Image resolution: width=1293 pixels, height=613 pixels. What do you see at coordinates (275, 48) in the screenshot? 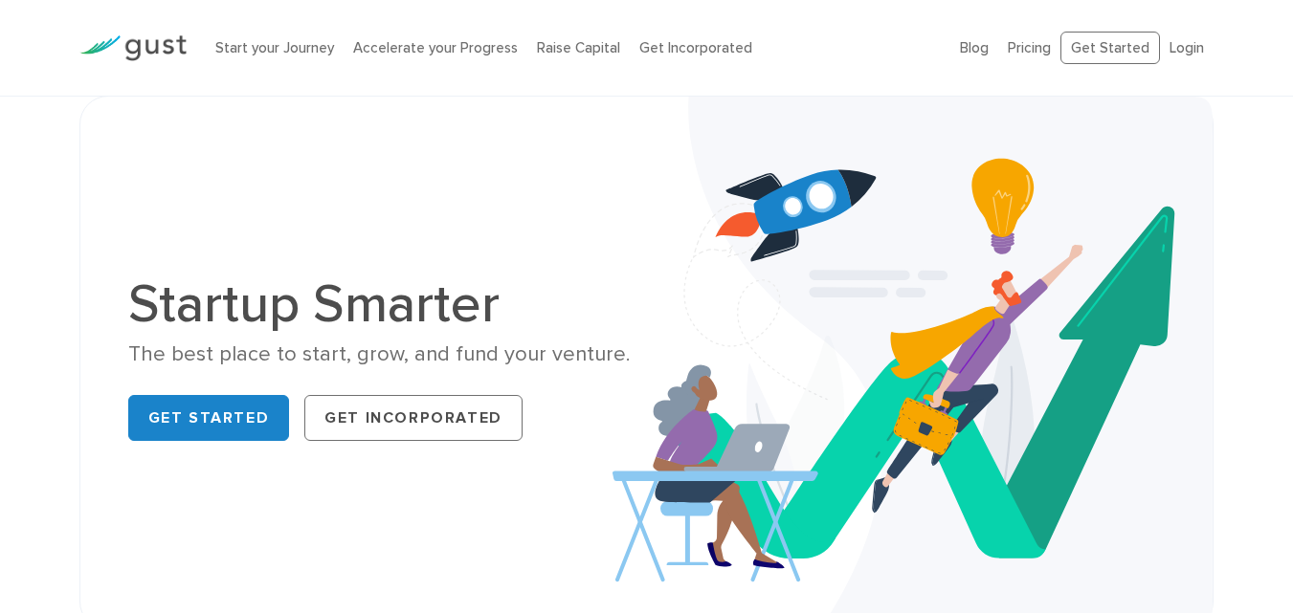
I see `a: Start your Journey` at bounding box center [275, 48].